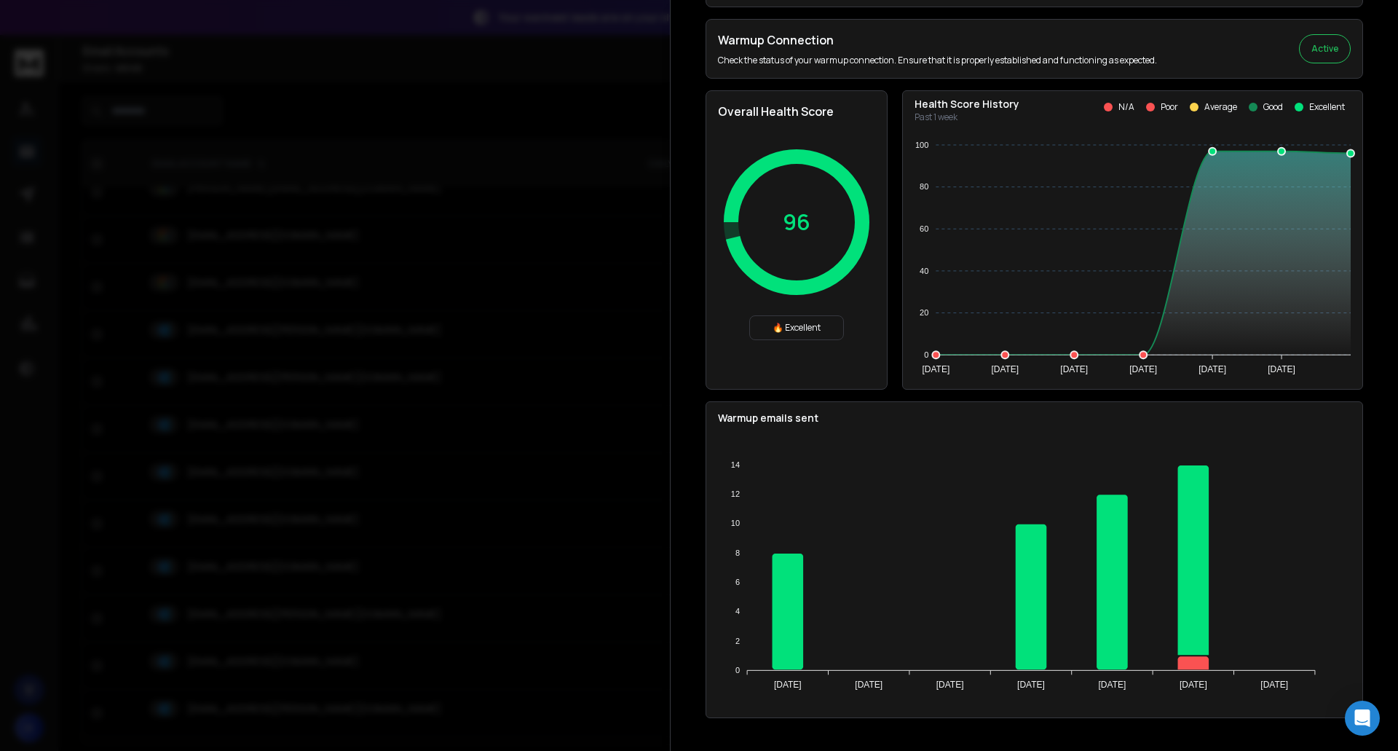 This screenshot has height=751, width=1398. I want to click on p: Check the status of your warmup connection. Ensure that it is properly established and functionin..., so click(937, 60).